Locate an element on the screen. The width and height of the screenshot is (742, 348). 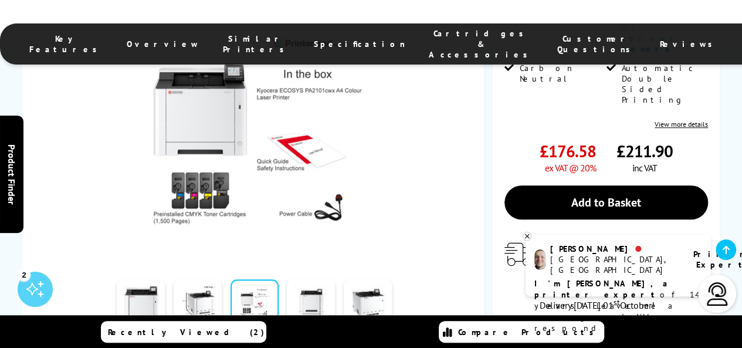
img: ashley-livechat.png is located at coordinates (540, 259).